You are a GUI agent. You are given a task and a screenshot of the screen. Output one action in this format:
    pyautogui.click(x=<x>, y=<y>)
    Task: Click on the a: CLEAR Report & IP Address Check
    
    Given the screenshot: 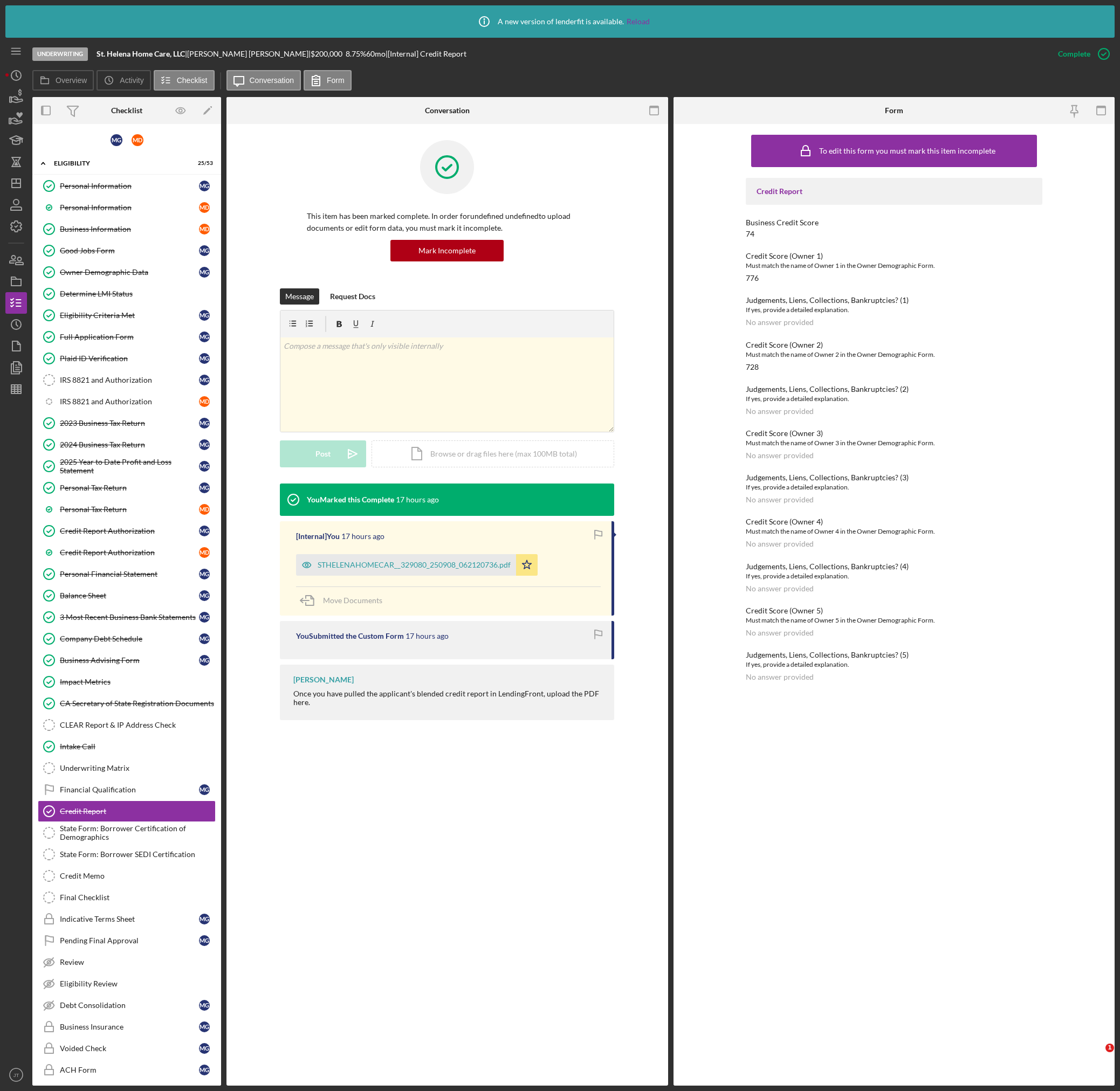 What is the action you would take?
    pyautogui.click(x=126, y=726)
    